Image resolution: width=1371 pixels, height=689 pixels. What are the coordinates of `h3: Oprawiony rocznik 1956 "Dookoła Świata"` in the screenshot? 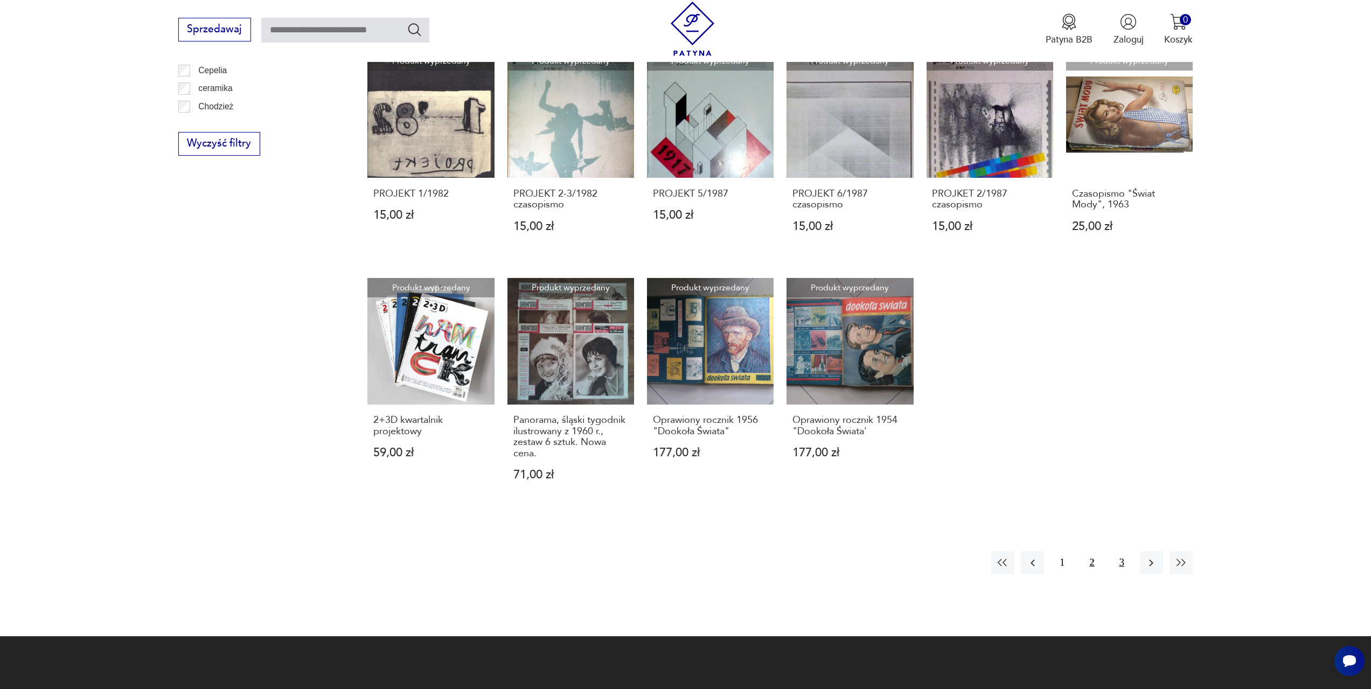 It's located at (711, 426).